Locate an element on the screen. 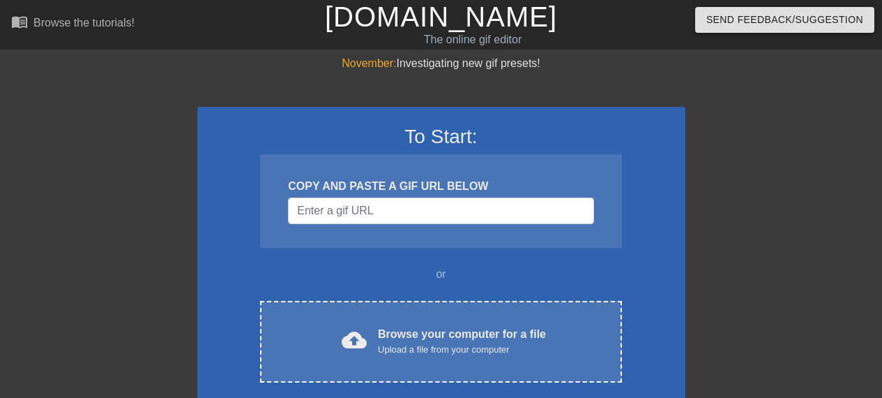  h3: To Start: is located at coordinates (442, 137).